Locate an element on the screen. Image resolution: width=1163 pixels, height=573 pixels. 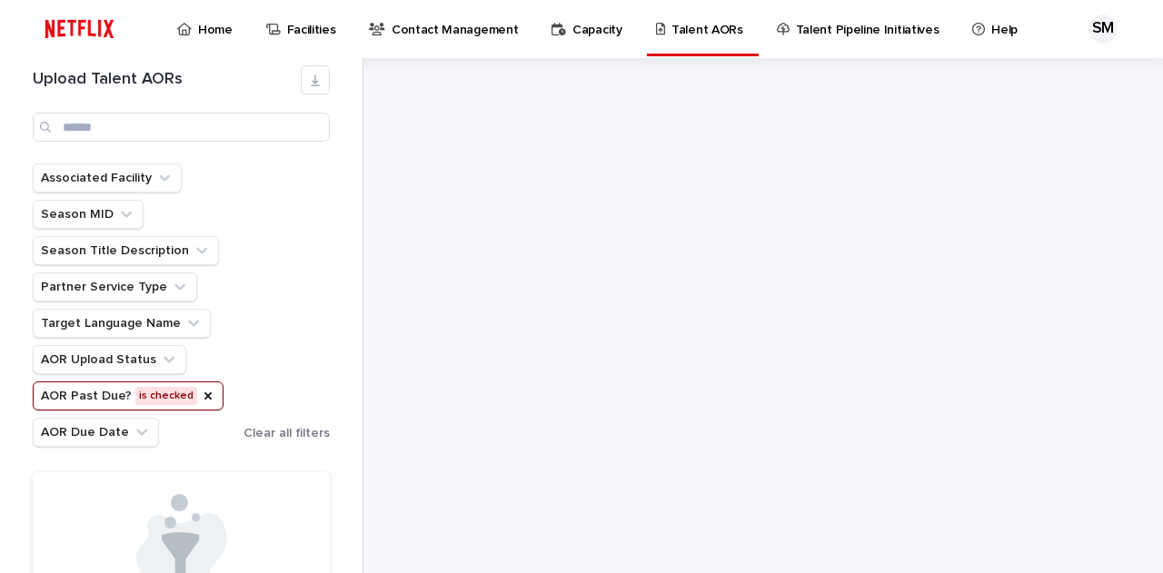
button: Target Language Name is located at coordinates (122, 323).